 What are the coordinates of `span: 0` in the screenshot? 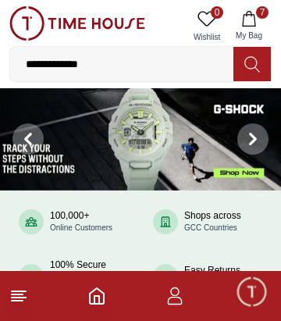 It's located at (217, 13).